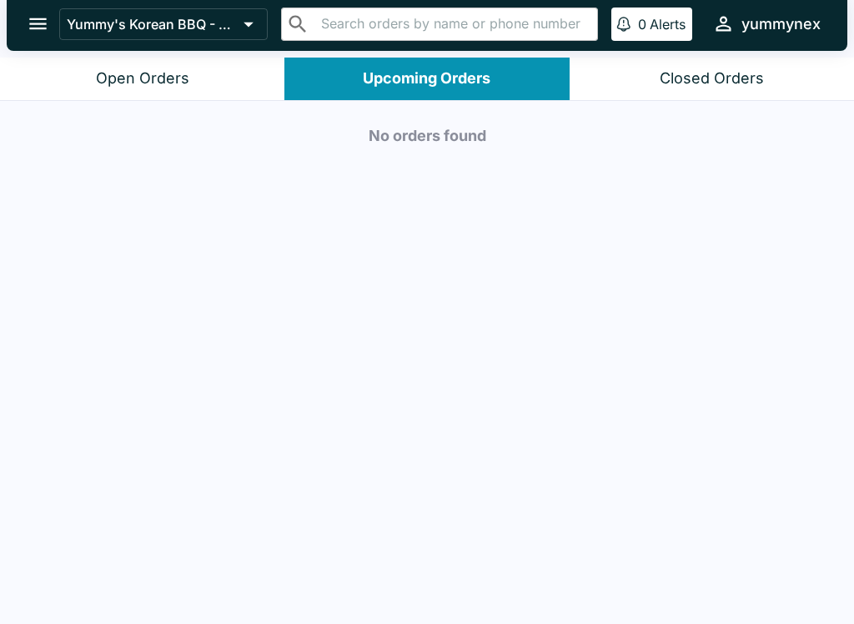  What do you see at coordinates (152, 24) in the screenshot?
I see `p: Yummy's Korean BBQ - NEX` at bounding box center [152, 24].